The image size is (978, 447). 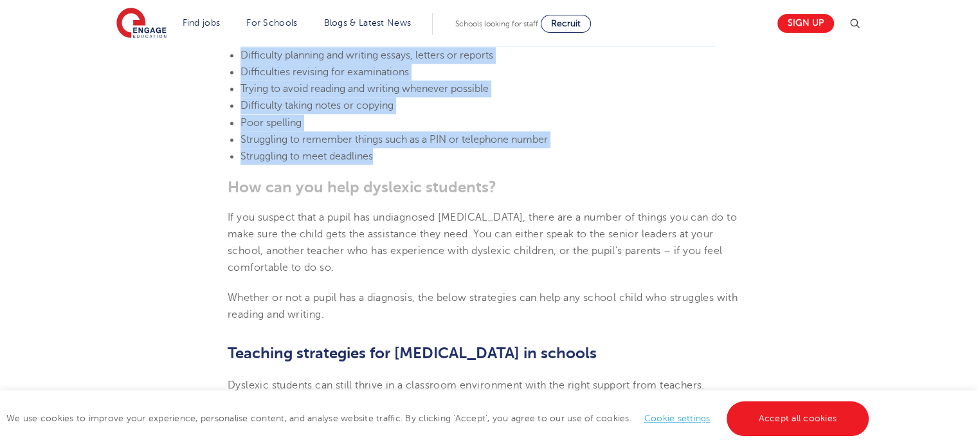 I want to click on span: We use cookies to improve your experience, personalise content, and analyse website traffic. By c..., so click(x=439, y=418).